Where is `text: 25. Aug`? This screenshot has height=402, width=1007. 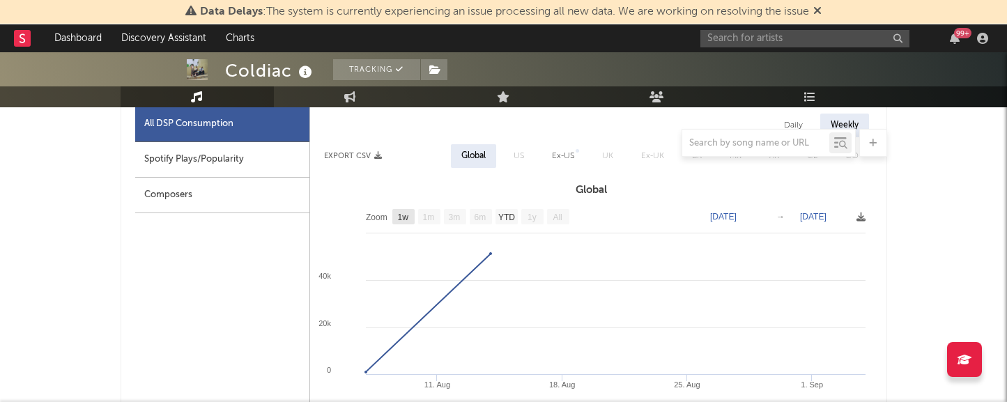 text: 25. Aug is located at coordinates (686, 385).